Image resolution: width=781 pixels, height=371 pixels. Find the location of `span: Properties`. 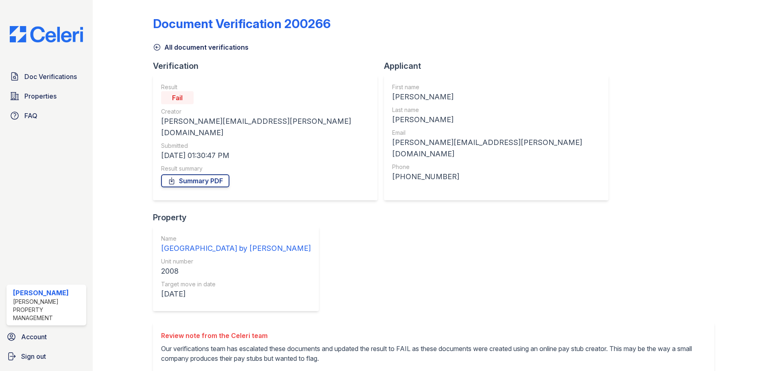

span: Properties is located at coordinates (40, 96).